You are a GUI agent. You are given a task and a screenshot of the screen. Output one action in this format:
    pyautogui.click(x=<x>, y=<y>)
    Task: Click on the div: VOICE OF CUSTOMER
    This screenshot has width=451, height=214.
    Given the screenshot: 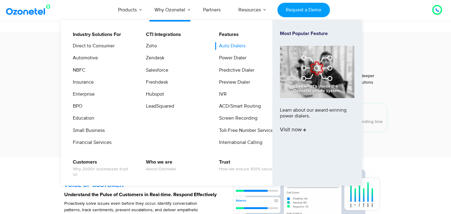 What is the action you would take?
    pyautogui.click(x=145, y=185)
    